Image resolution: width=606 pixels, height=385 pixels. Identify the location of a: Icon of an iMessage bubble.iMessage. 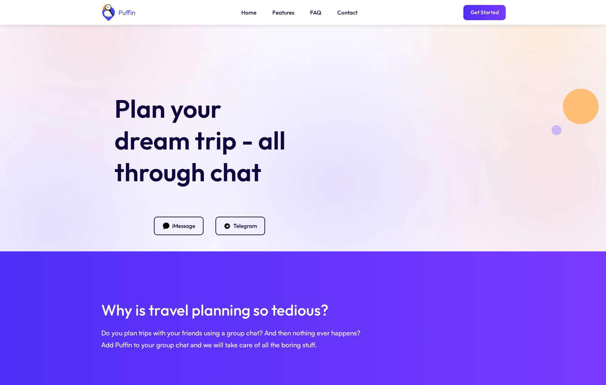
(181, 226).